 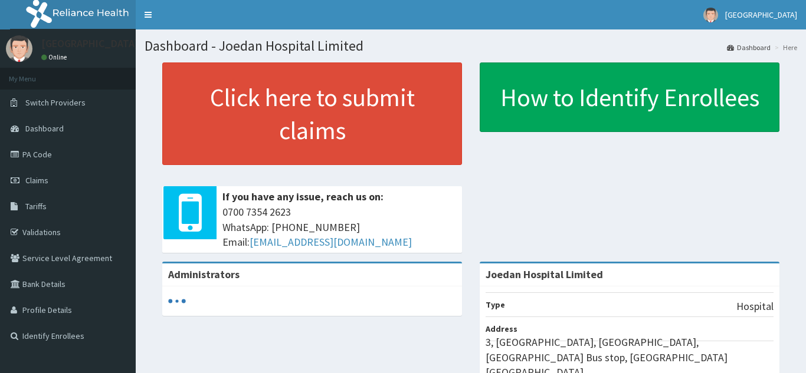 I want to click on strong: Joedan Hospital Limited, so click(x=544, y=274).